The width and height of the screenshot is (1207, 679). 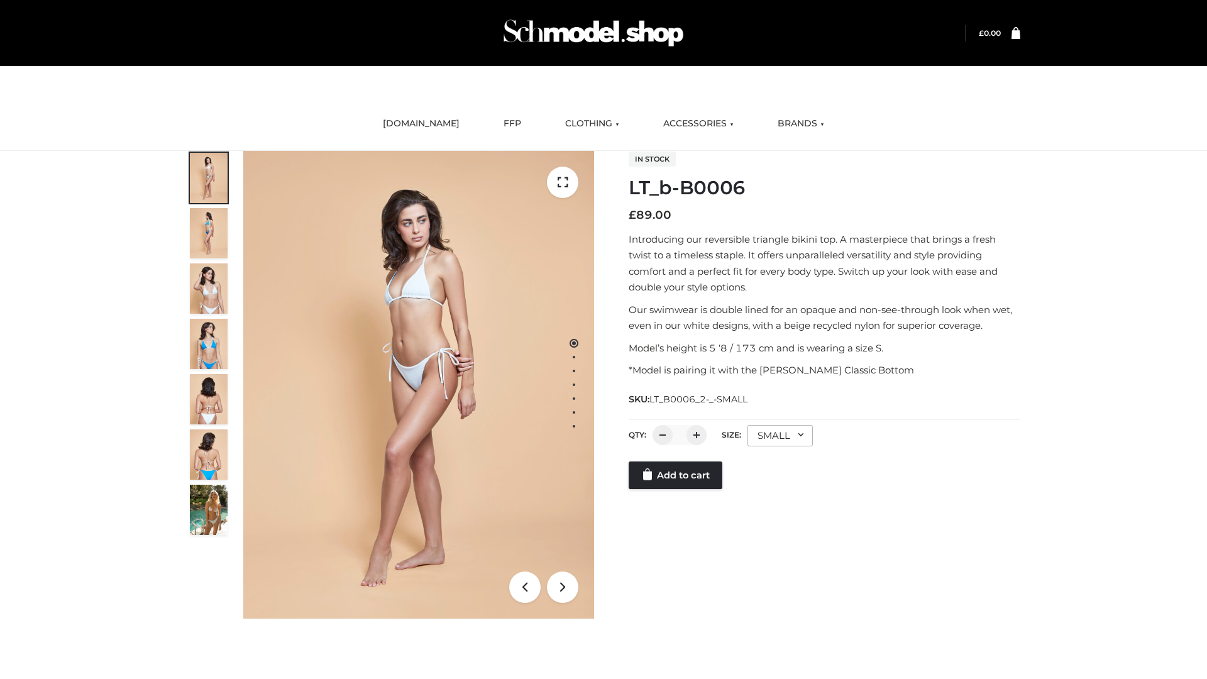 I want to click on img: ArielClassicBikiniTop_CloudNine_AzureSky_OW114ECO_2-scaled.jpg, so click(x=209, y=233).